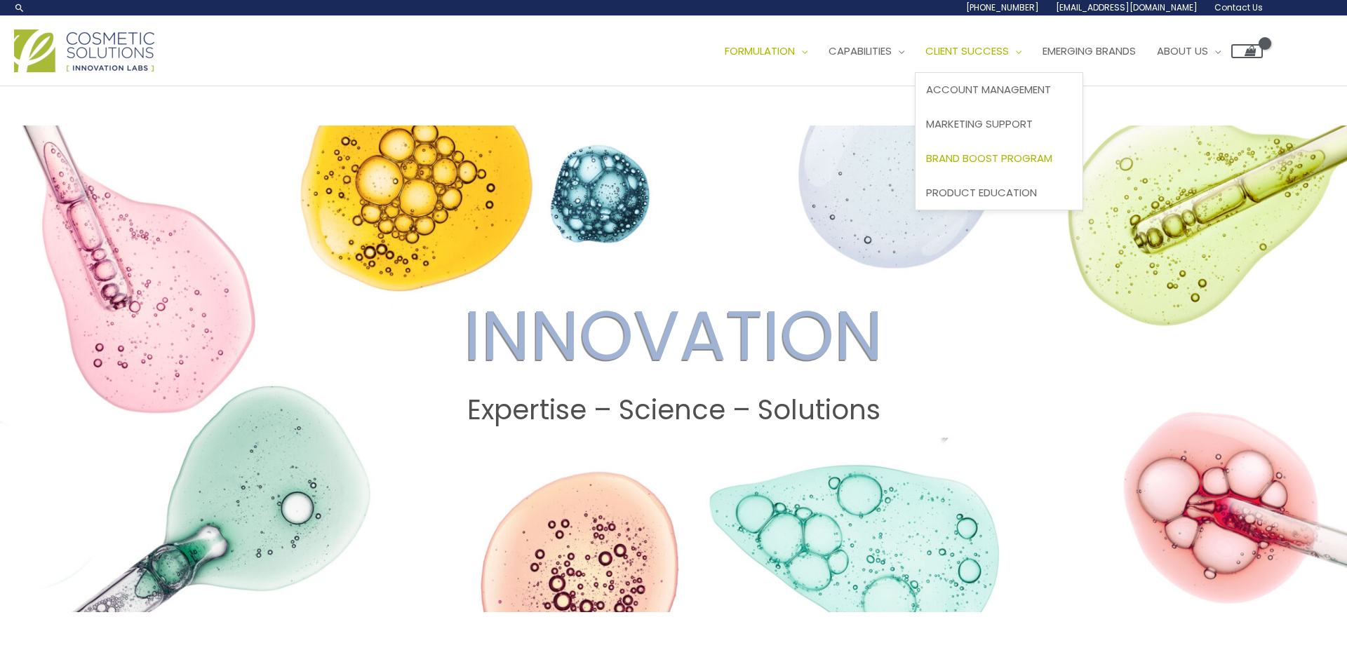 The width and height of the screenshot is (1347, 664). What do you see at coordinates (967, 51) in the screenshot?
I see `span: Client Success` at bounding box center [967, 51].